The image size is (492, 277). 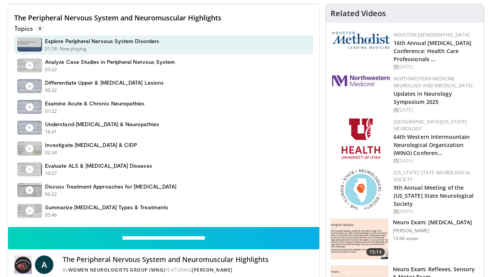 What do you see at coordinates (51, 90) in the screenshot?
I see `p: 00:32` at bounding box center [51, 90].